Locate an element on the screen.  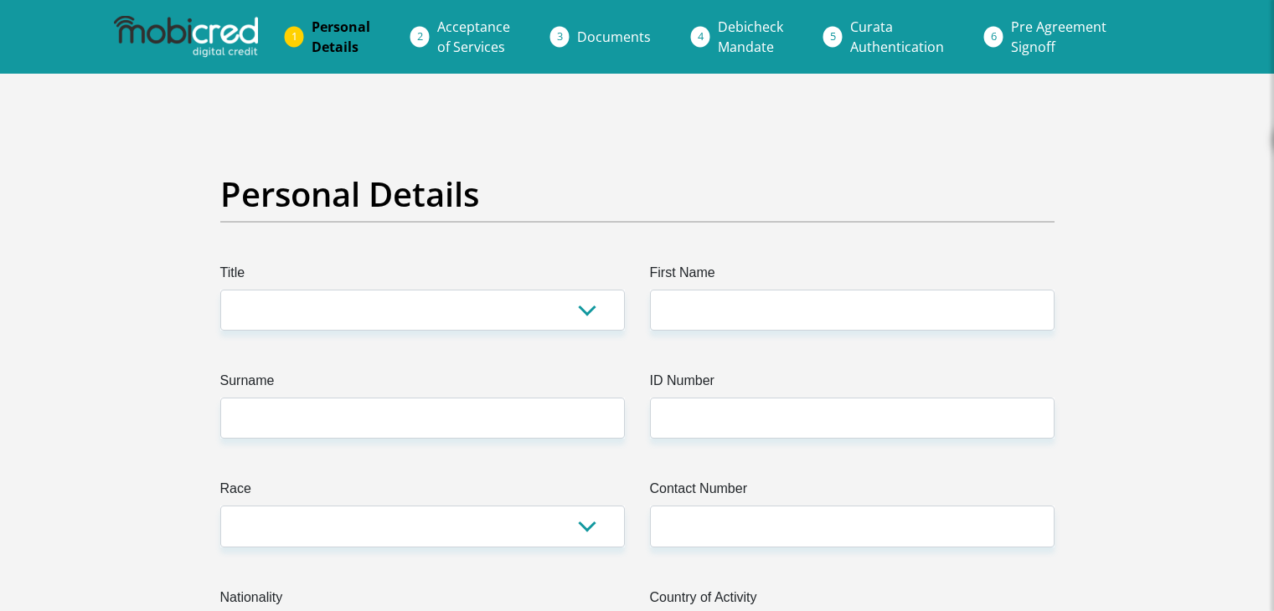
span: Debicheck Mandate is located at coordinates (750, 37).